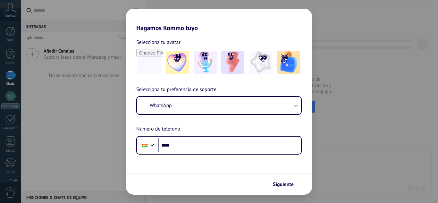 Image resolution: width=438 pixels, height=203 pixels. What do you see at coordinates (160, 105) in the screenshot?
I see `span: WhatsApp` at bounding box center [160, 105].